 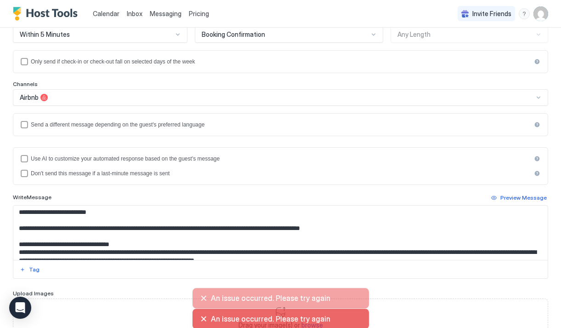 I want to click on div: User profile, so click(x=541, y=14).